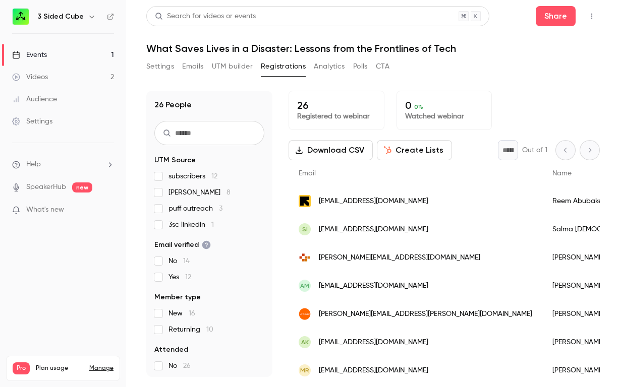 This screenshot has width=620, height=387. I want to click on span: Plan usage, so click(59, 369).